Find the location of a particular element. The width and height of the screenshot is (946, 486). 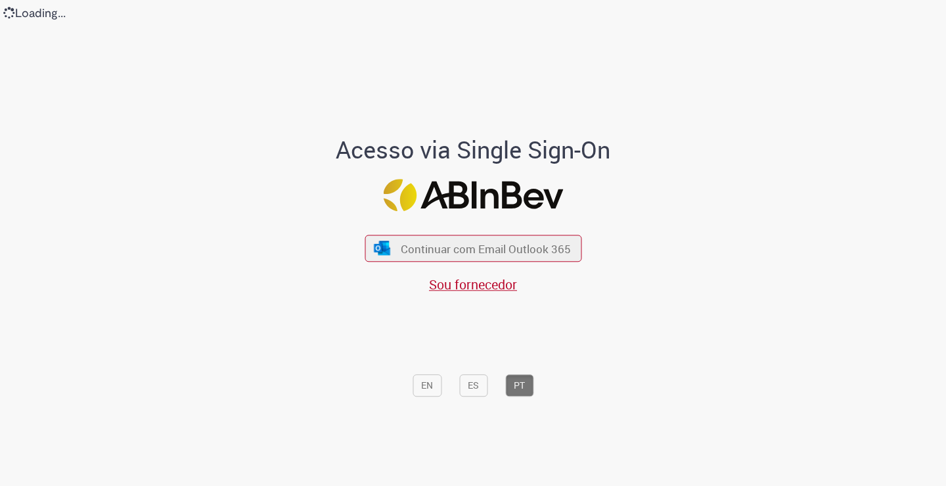

span: Sou fornecedor is located at coordinates (473, 284).